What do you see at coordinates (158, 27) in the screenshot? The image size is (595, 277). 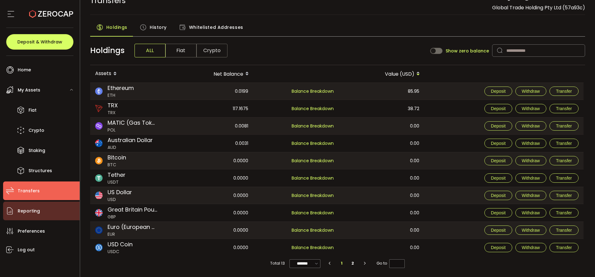 I see `span: History` at bounding box center [158, 27].